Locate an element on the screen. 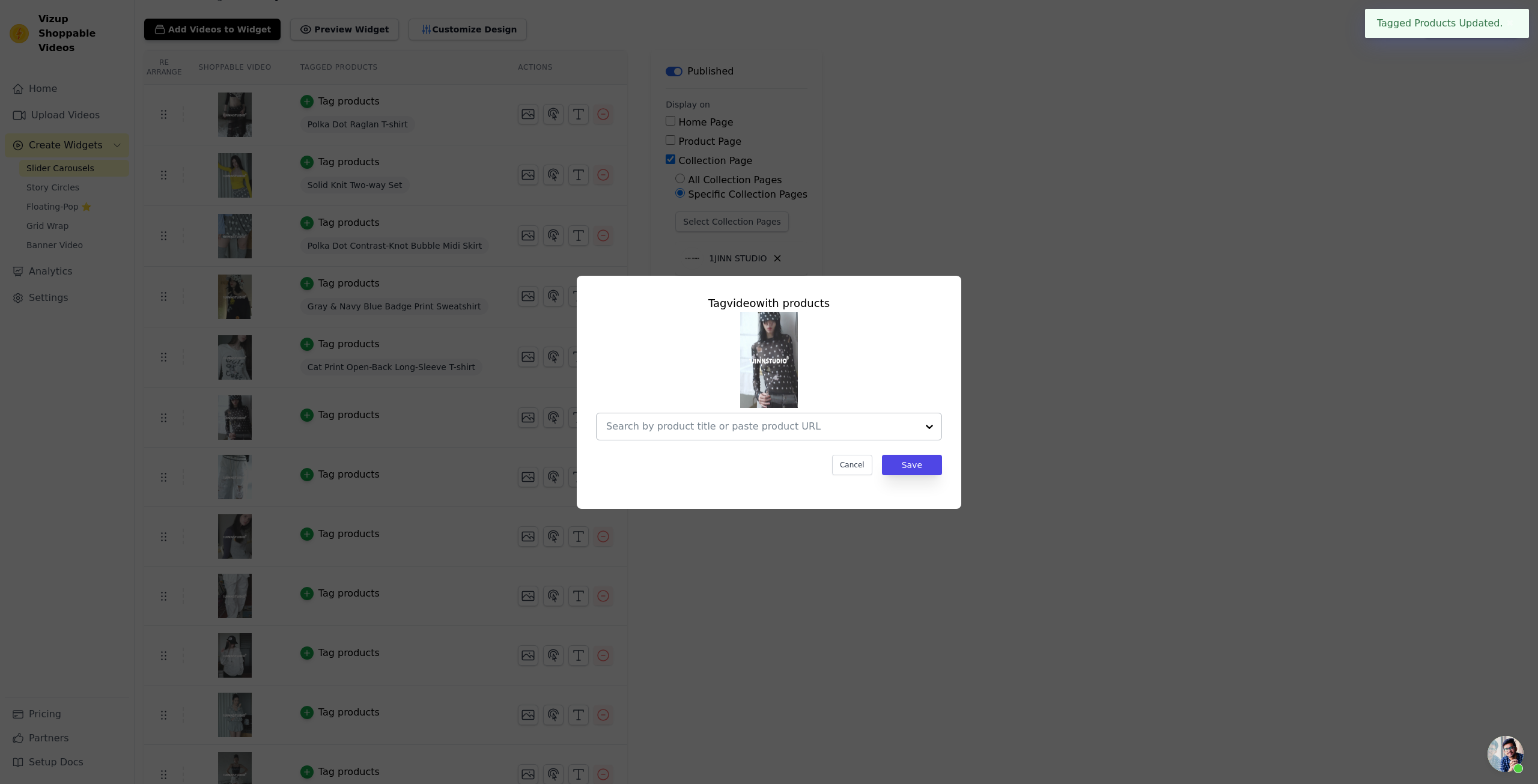 This screenshot has height=784, width=1538. button: Cancel is located at coordinates (852, 465).